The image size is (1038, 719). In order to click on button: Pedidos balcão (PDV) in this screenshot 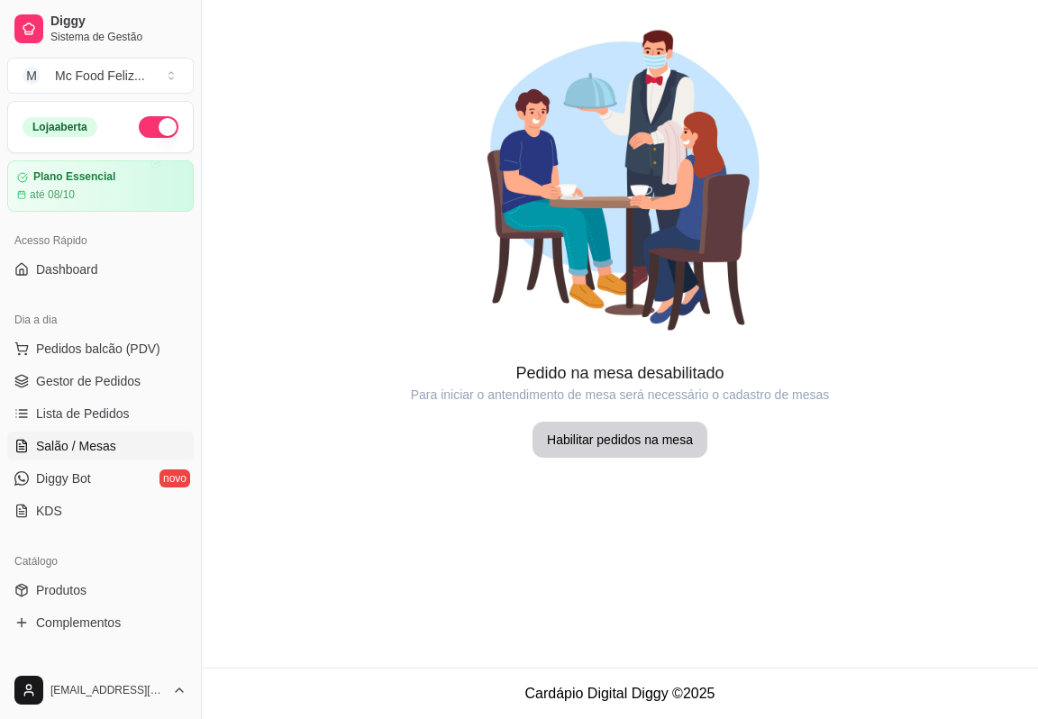, I will do `click(100, 349)`.